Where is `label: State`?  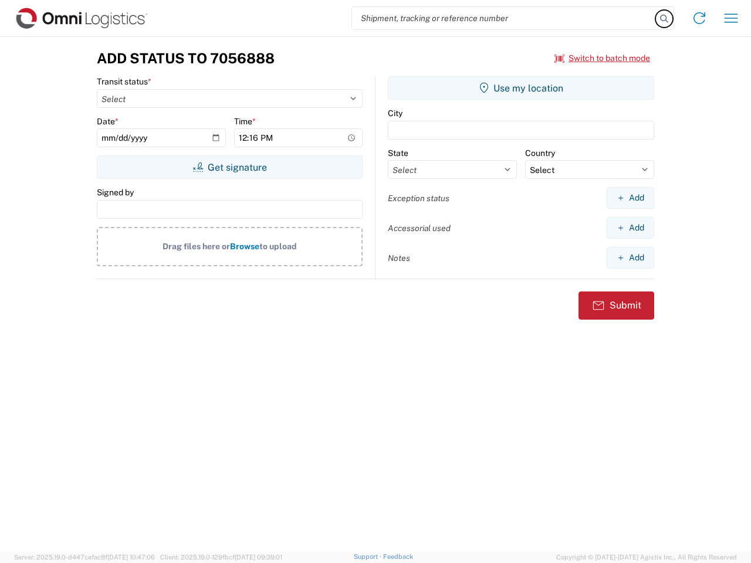 label: State is located at coordinates (398, 153).